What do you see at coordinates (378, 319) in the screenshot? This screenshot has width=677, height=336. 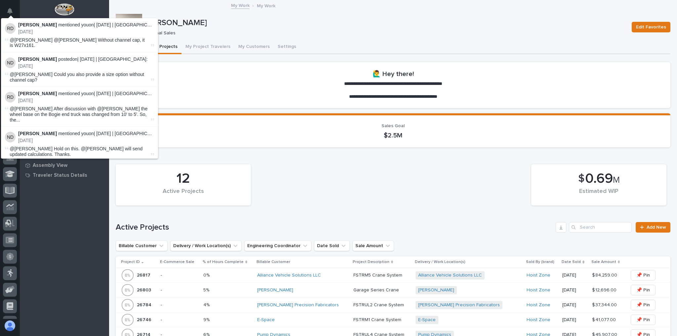 I see `p: FSTRM1 Crane System` at bounding box center [378, 319].